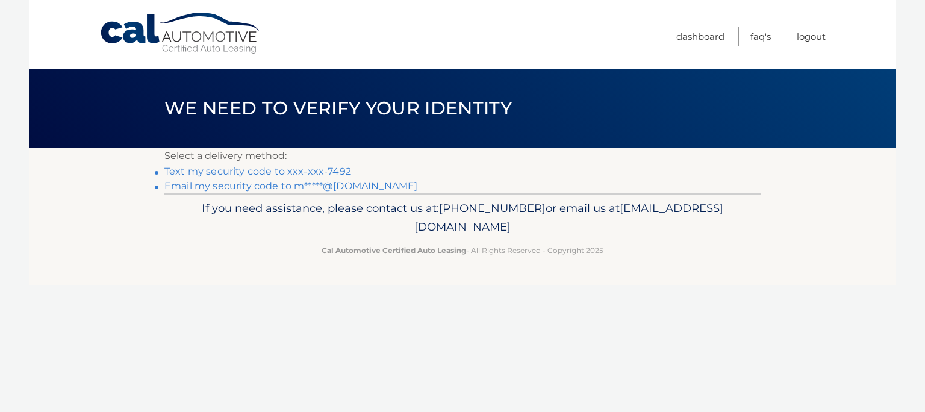 This screenshot has width=925, height=412. What do you see at coordinates (761, 36) in the screenshot?
I see `a: FAQ's` at bounding box center [761, 36].